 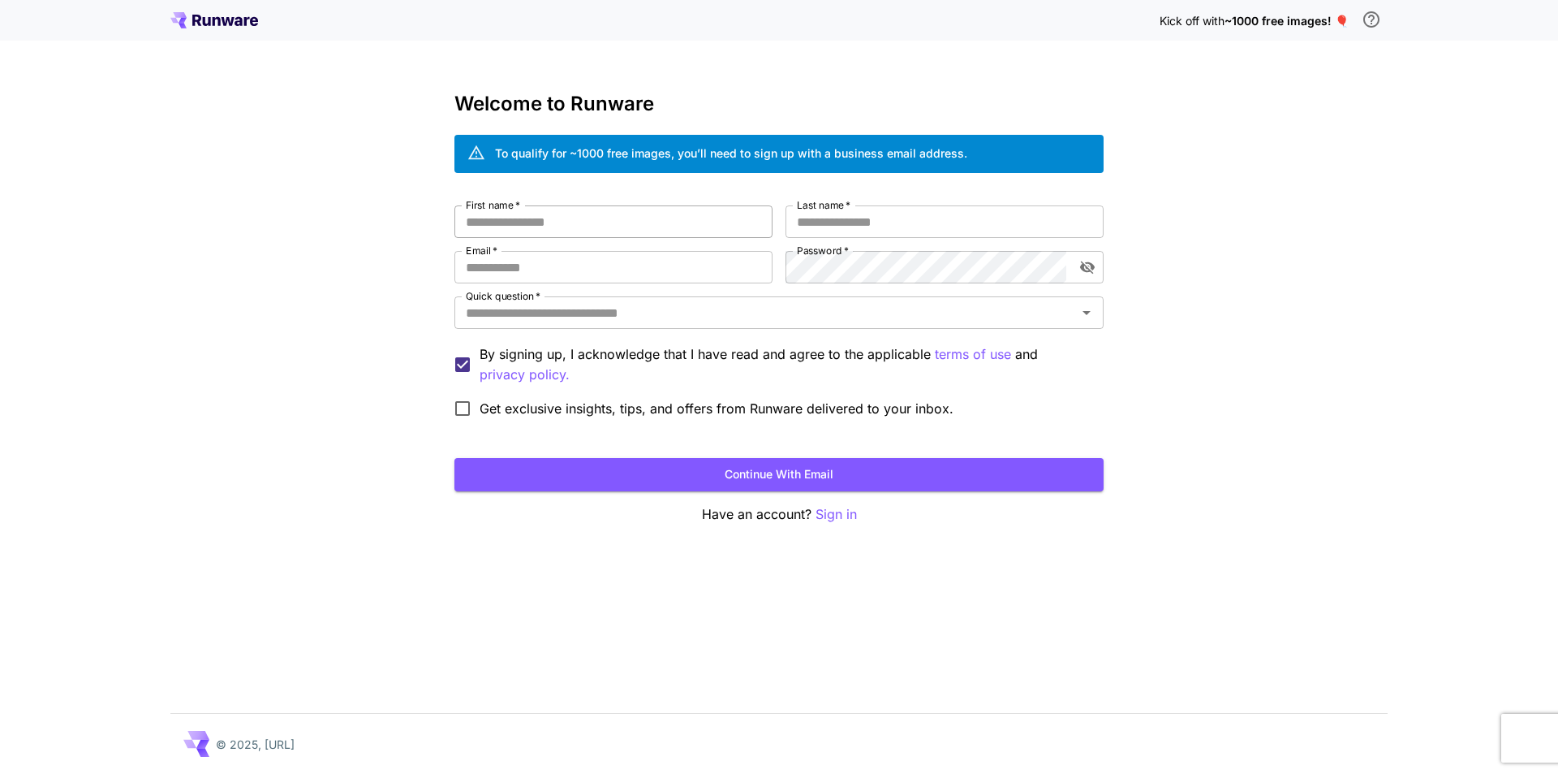 What do you see at coordinates (973, 354) in the screenshot?
I see `button: By signing up, I acknowledge that I have read and agree to the applicable and privacy policy.` at bounding box center [973, 354].